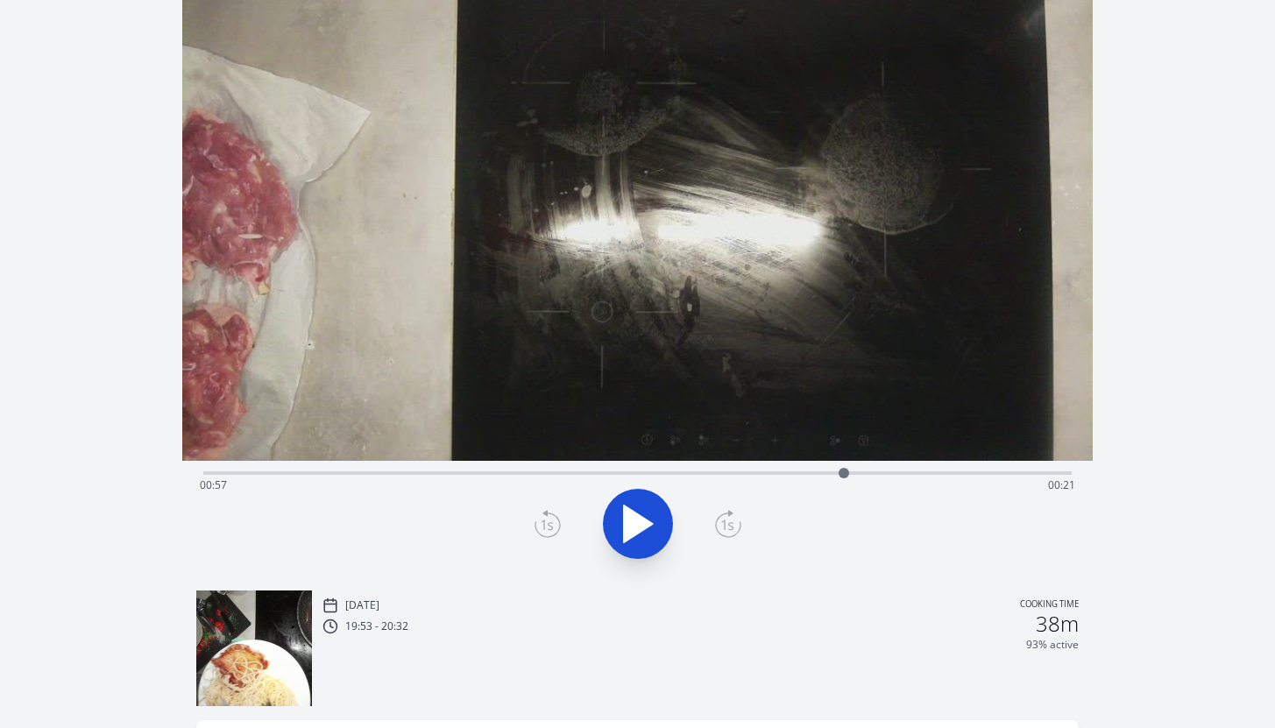 This screenshot has height=728, width=1275. What do you see at coordinates (1061, 484) in the screenshot?
I see `span: 00:21` at bounding box center [1061, 484].